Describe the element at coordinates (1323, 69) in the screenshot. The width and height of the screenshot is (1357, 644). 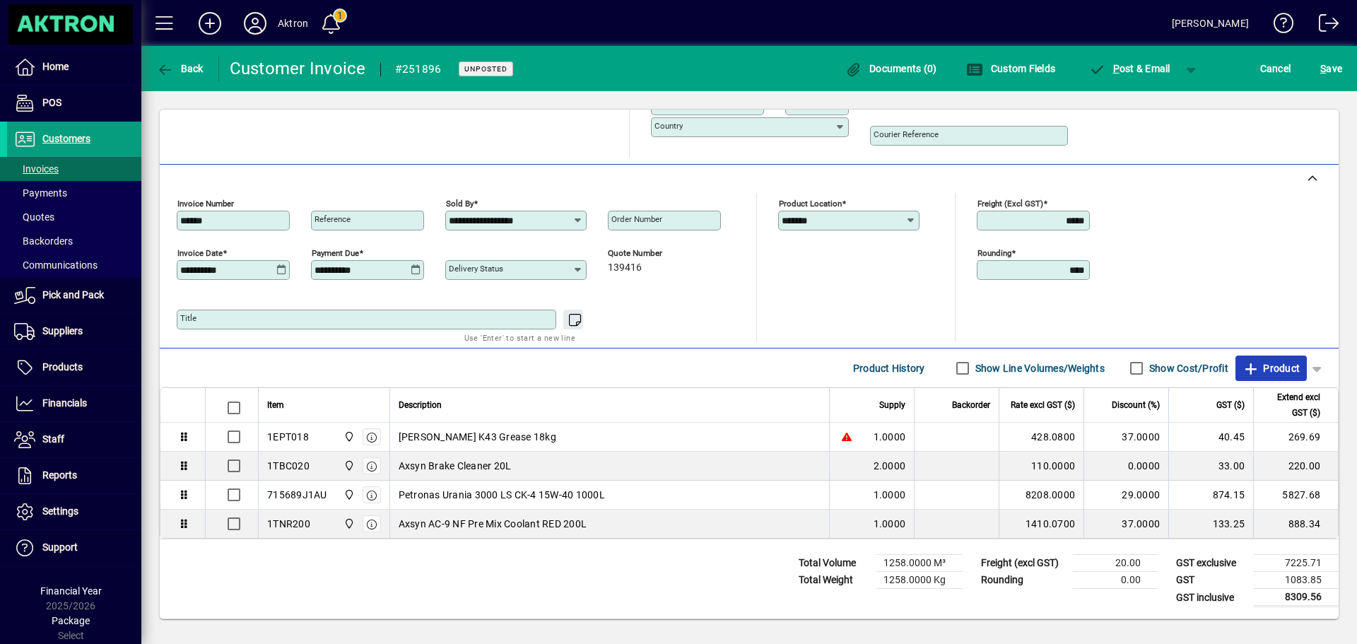
I see `span: S` at that location.